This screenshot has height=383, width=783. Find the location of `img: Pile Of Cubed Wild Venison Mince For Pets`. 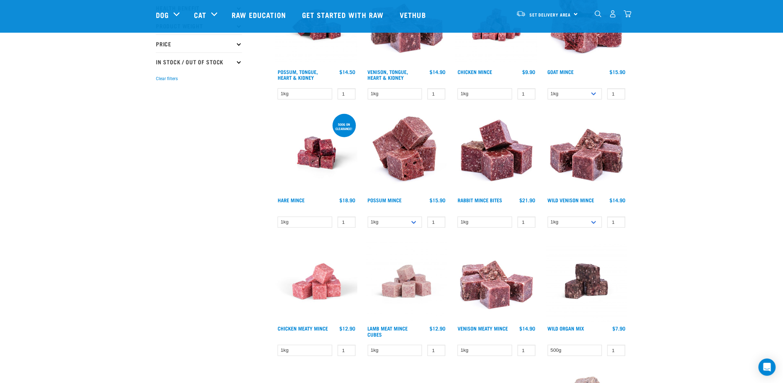

img: Pile Of Cubed Wild Venison Mince For Pets is located at coordinates (586, 153).